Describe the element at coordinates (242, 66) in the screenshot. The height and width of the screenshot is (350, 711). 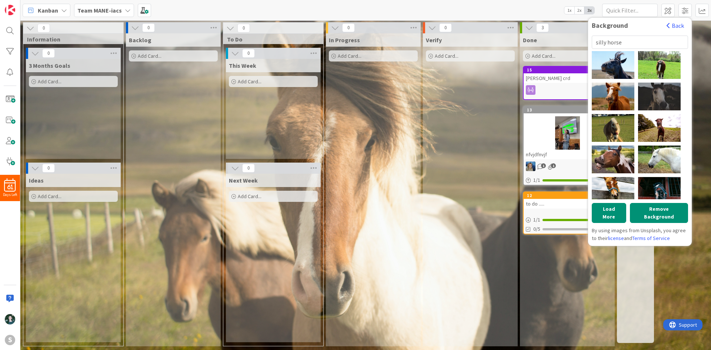
I see `span: This Week` at that location.